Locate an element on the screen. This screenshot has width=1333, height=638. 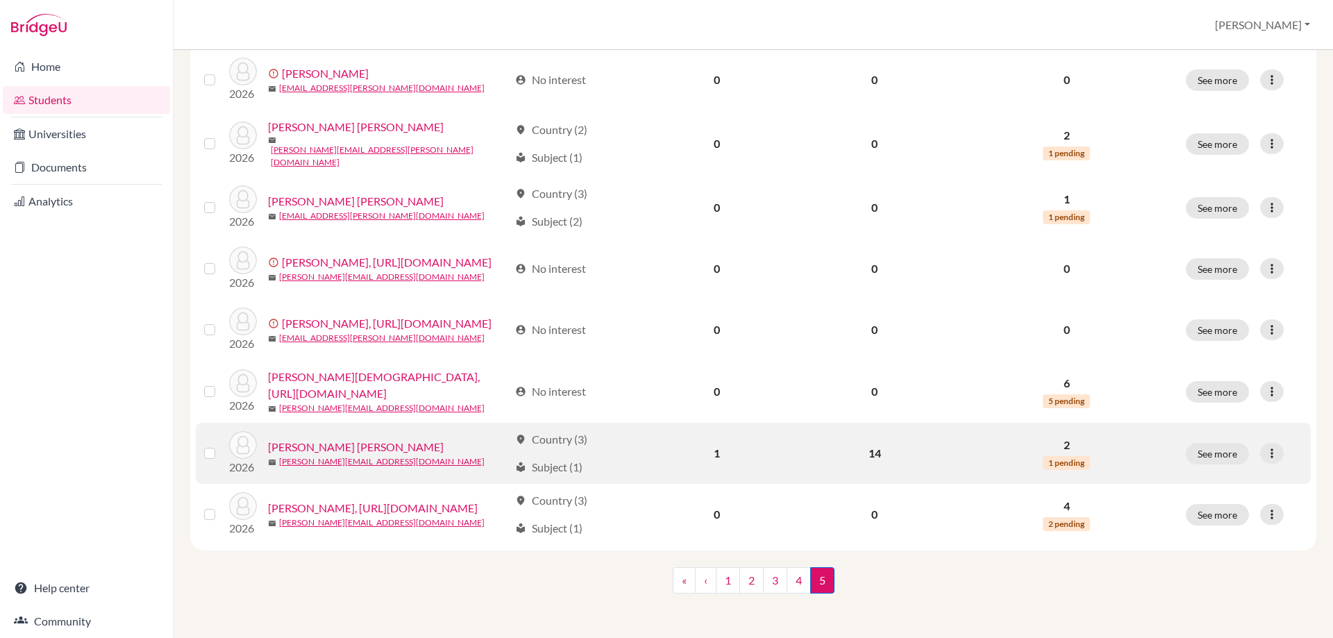
div: Country (2) is located at coordinates (551, 130).